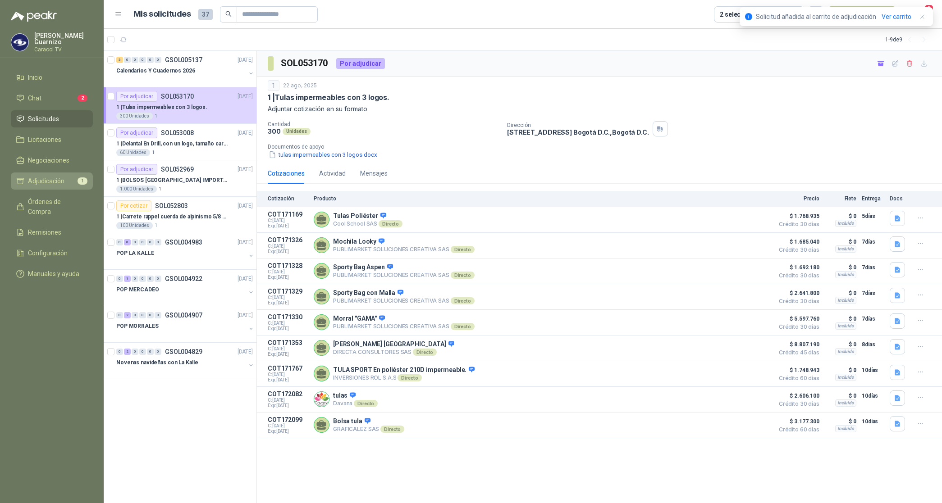 This screenshot has width=942, height=503. I want to click on p: Cool School SAS, so click(368, 224).